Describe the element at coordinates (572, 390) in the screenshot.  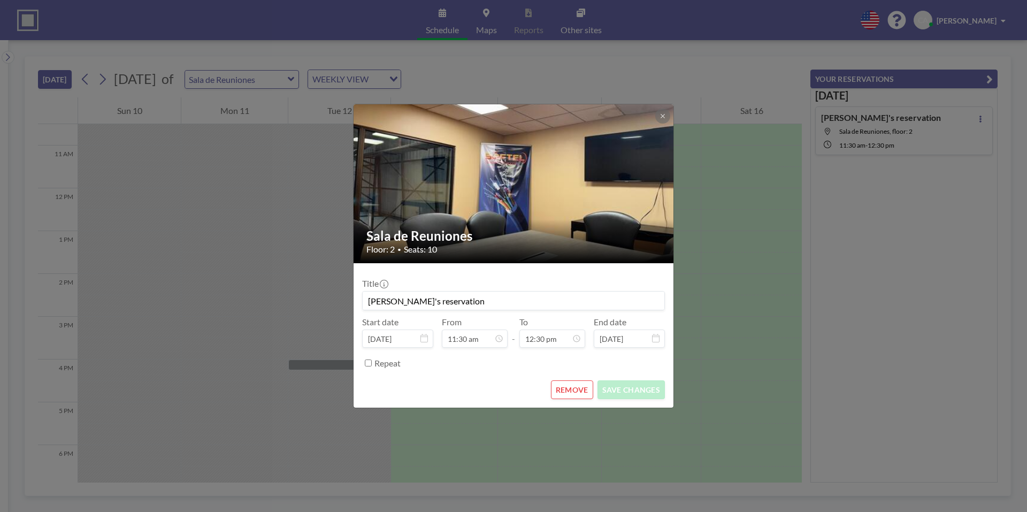
I see `button: REMOVE` at that location.